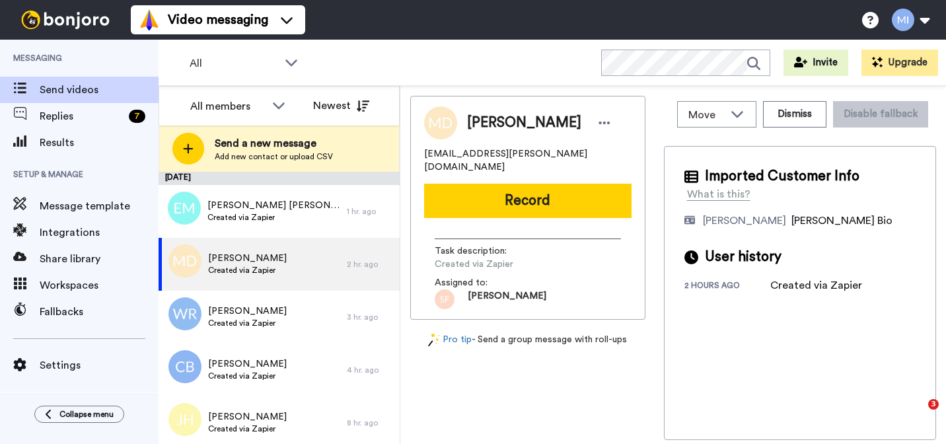  What do you see at coordinates (816, 63) in the screenshot?
I see `a: Invite` at bounding box center [816, 63].